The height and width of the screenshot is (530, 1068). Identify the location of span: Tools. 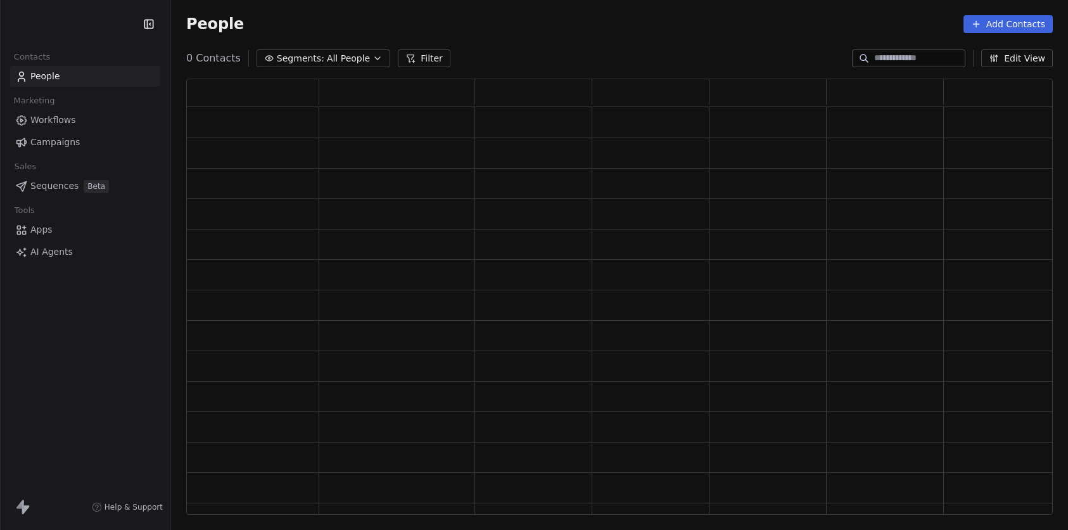
(24, 210).